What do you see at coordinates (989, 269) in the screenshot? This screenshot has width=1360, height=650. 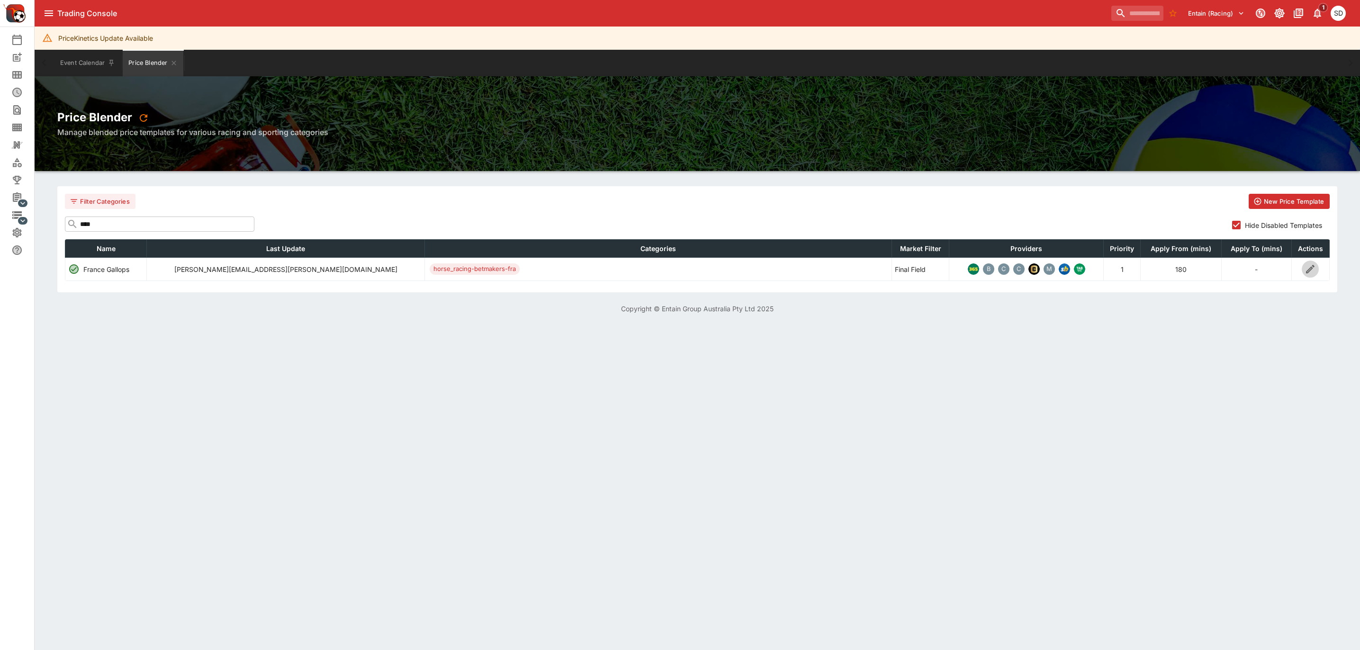 I see `div: betmakers_feed` at bounding box center [989, 269].